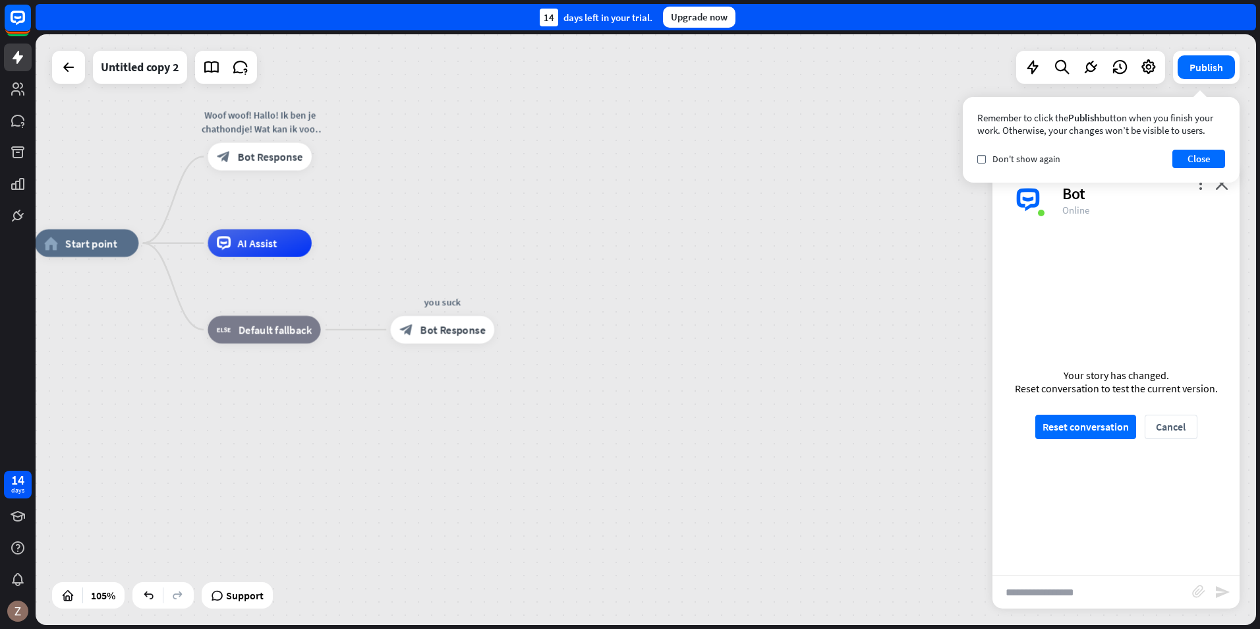 The height and width of the screenshot is (629, 1260). What do you see at coordinates (18, 490) in the screenshot?
I see `div: days` at bounding box center [18, 490].